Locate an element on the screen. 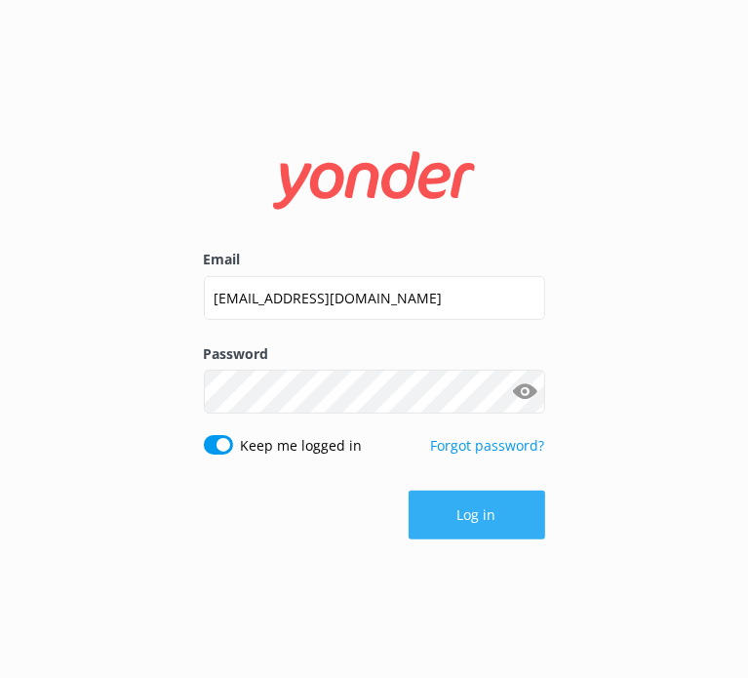 This screenshot has width=748, height=678. label: Keep me logged in is located at coordinates (301, 446).